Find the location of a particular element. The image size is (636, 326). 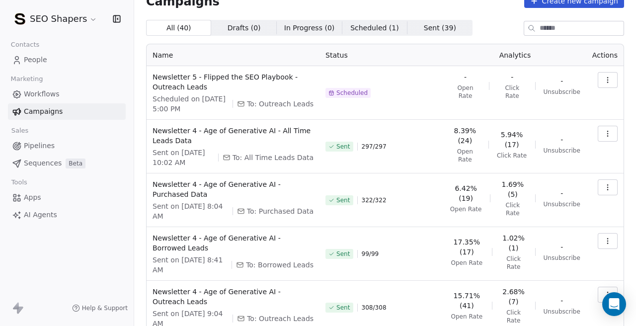

span: Beta is located at coordinates (76, 164).